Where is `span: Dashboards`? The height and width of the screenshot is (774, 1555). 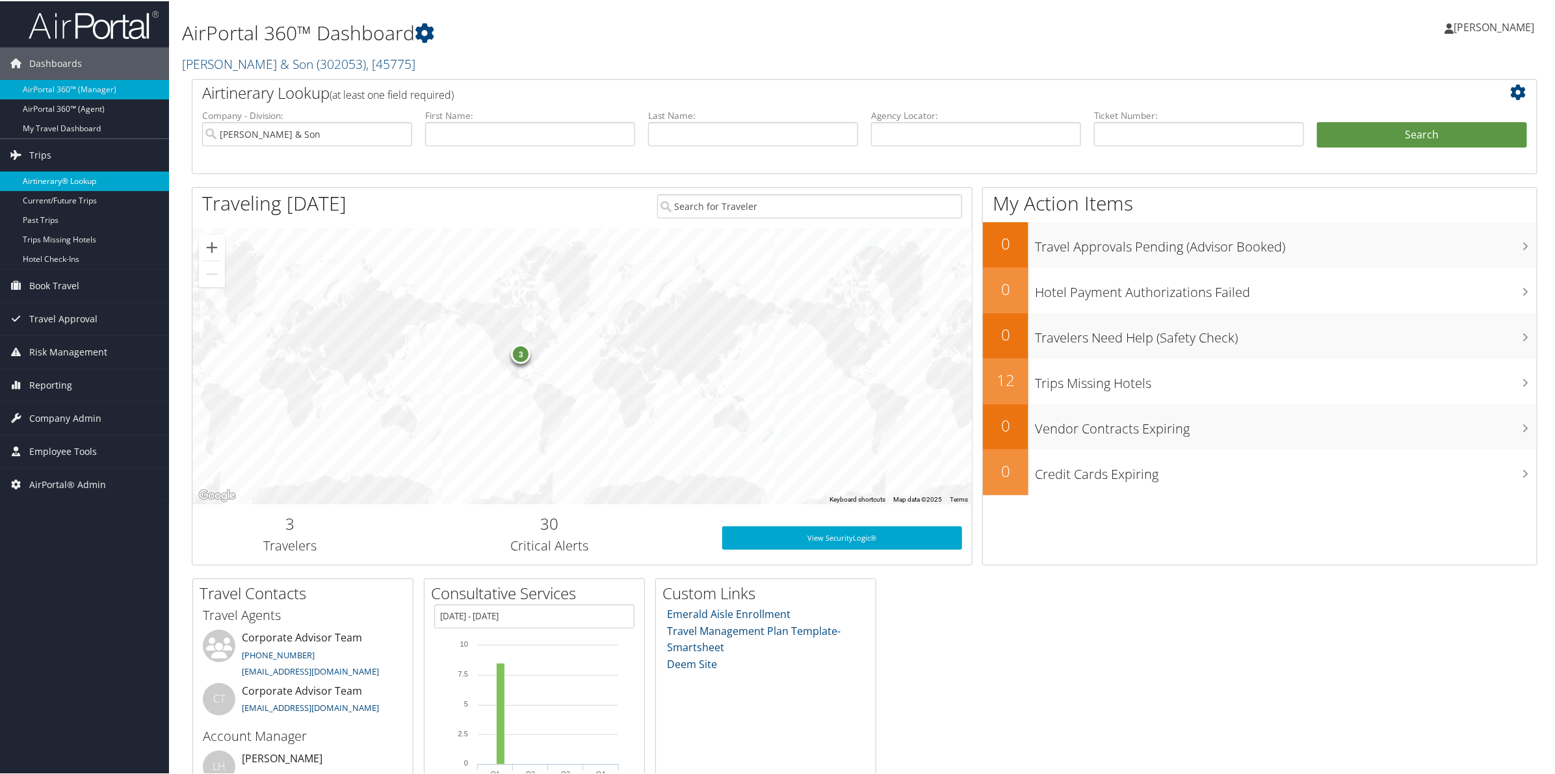
span: Dashboards is located at coordinates (55, 62).